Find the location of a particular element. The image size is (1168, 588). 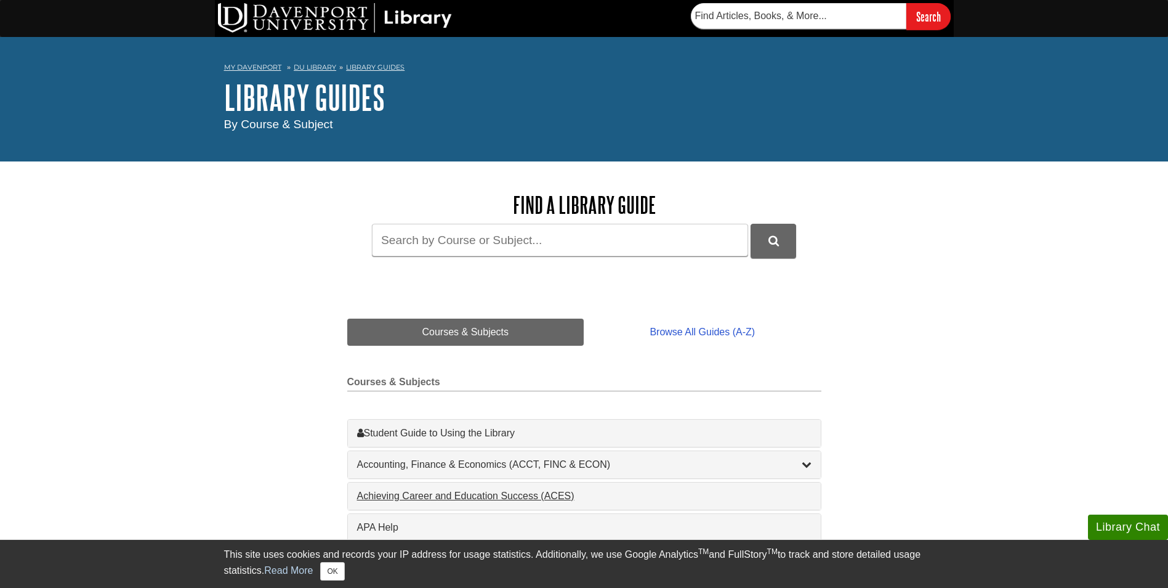

button: DU Library Guides Search is located at coordinates (774, 240).